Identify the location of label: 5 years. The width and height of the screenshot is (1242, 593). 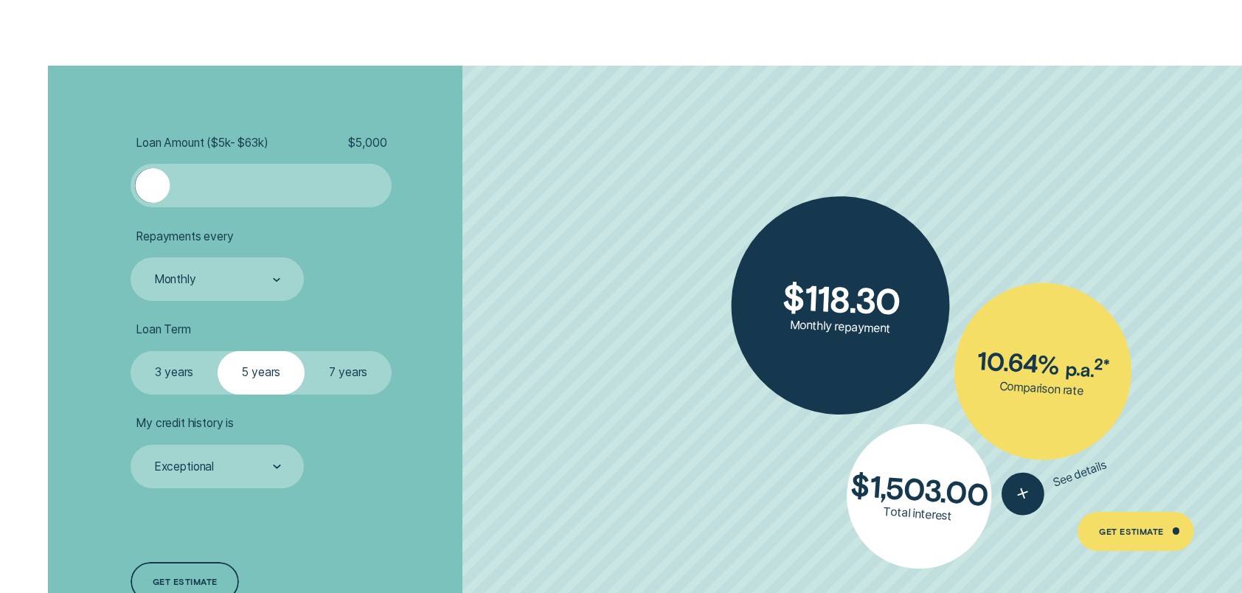
(261, 373).